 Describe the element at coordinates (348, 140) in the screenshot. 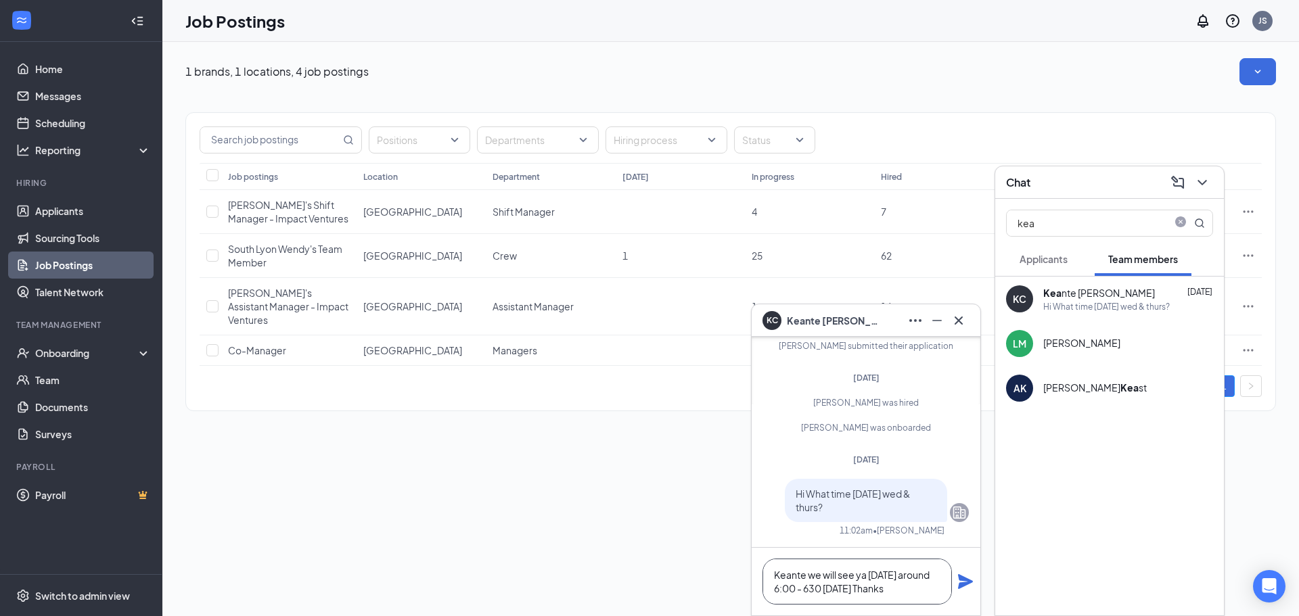

I see `svg: MagnifyingGlass` at that location.